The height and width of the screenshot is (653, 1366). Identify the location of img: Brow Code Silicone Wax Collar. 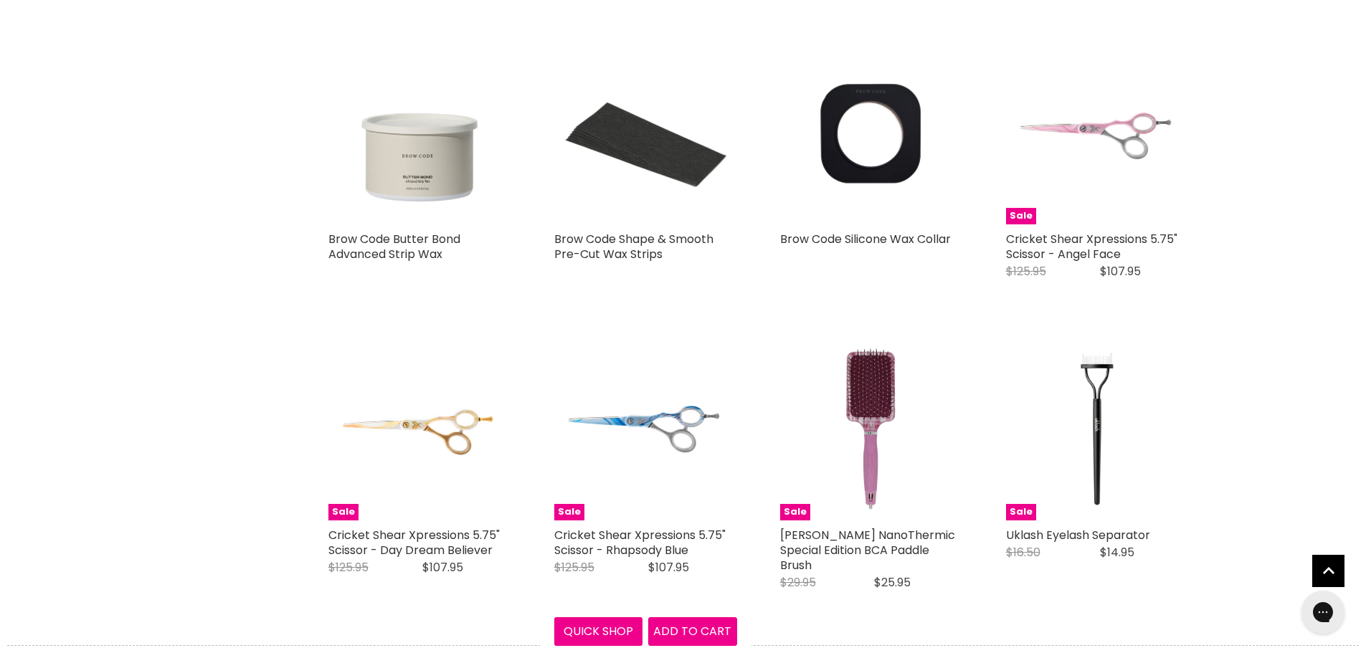
(871, 133).